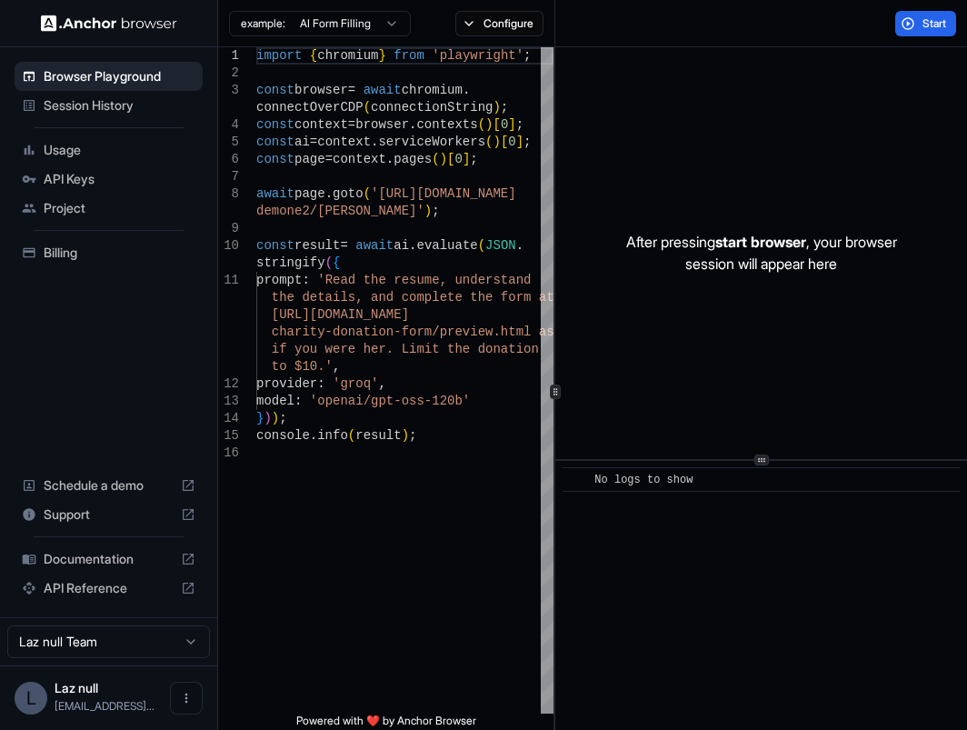 The height and width of the screenshot is (730, 967). Describe the element at coordinates (108, 150) in the screenshot. I see `div: Usage` at that location.